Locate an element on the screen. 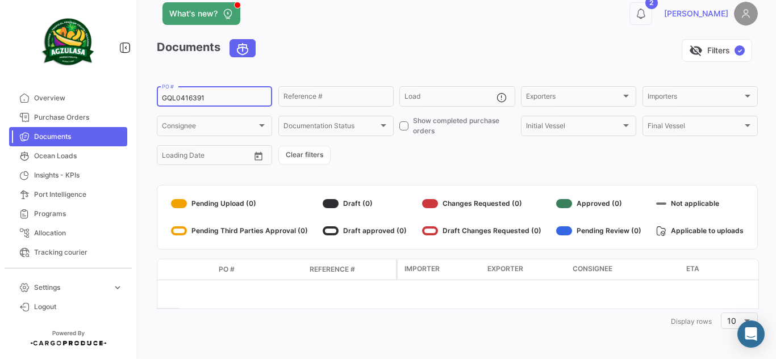 Image resolution: width=776 pixels, height=359 pixels. span: Programs is located at coordinates (78, 214).